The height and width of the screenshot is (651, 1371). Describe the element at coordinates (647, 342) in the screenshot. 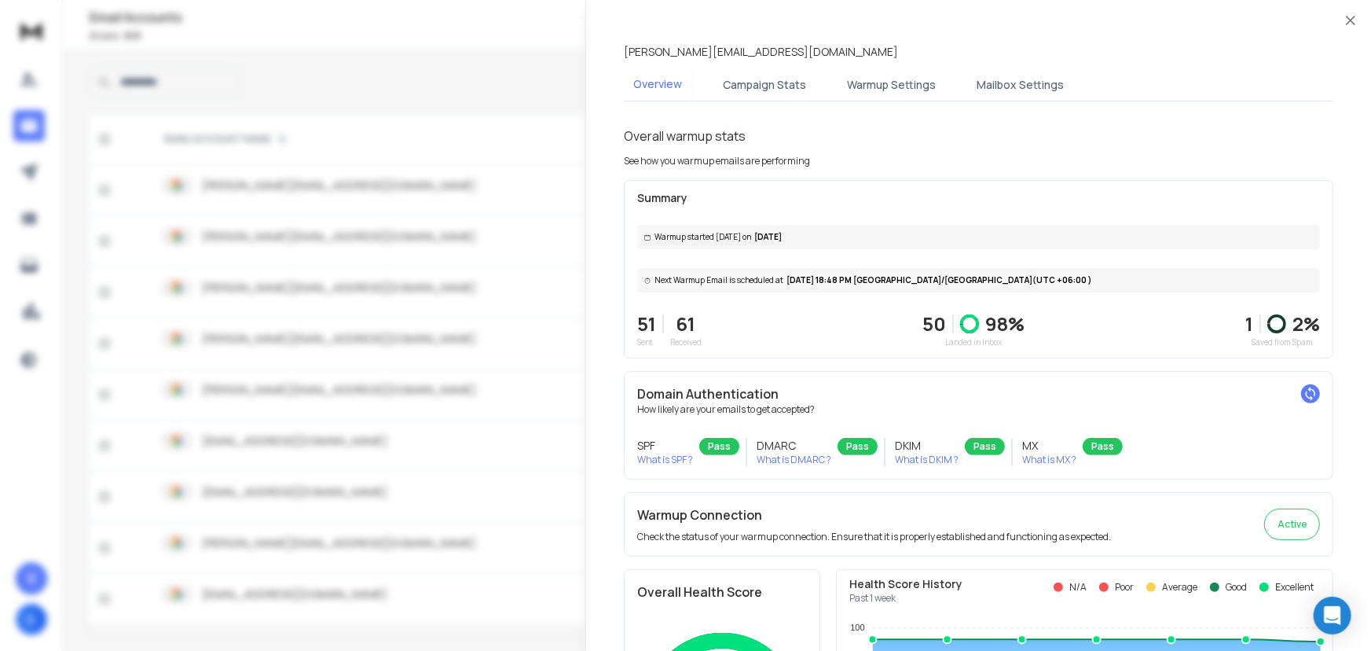

I see `p: Sent` at that location.